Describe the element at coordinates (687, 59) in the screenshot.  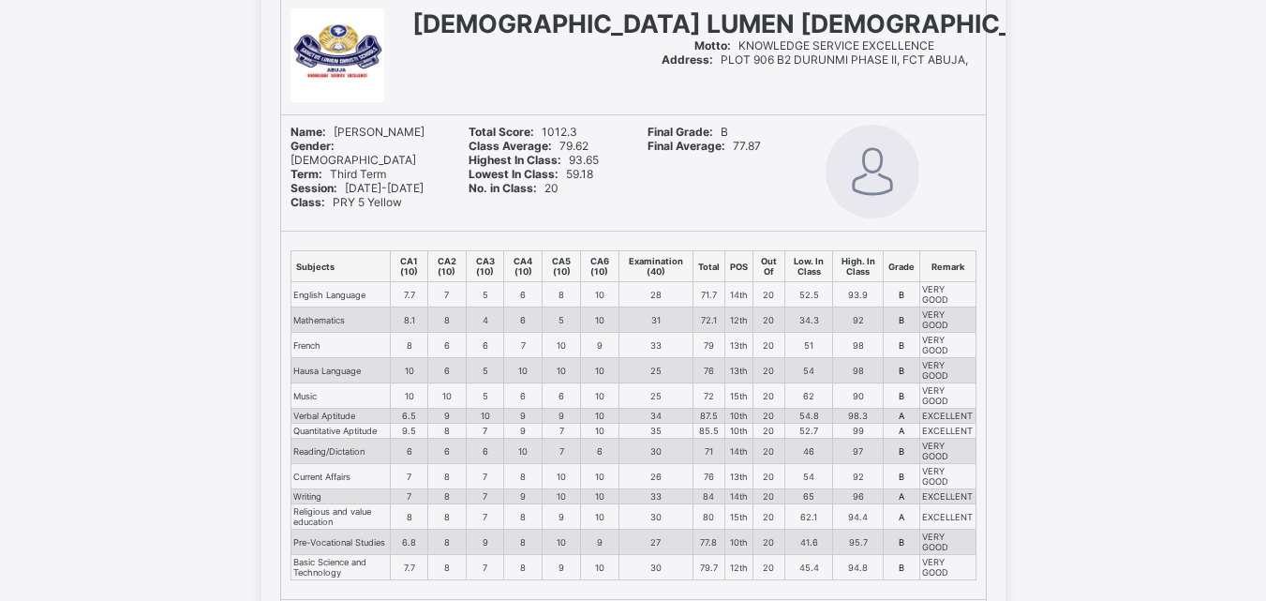
I see `b: Address:` at that location.